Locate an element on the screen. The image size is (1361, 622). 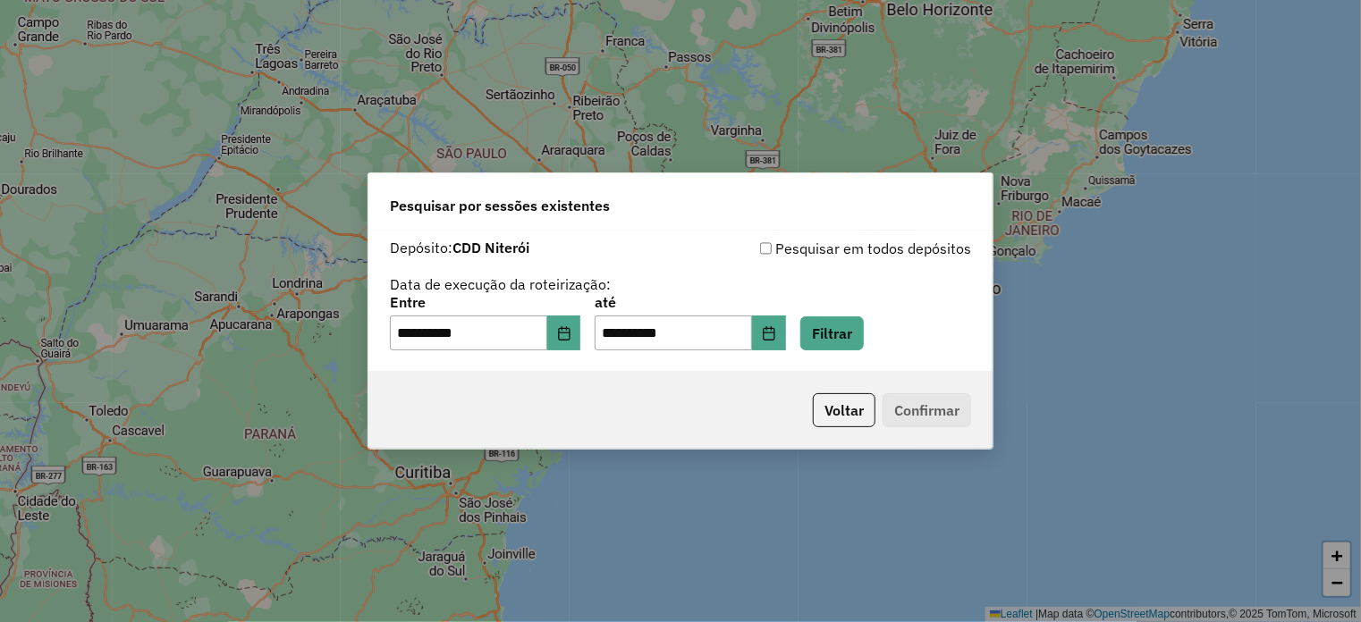
label: Data de execução da roteirização: is located at coordinates (500, 284).